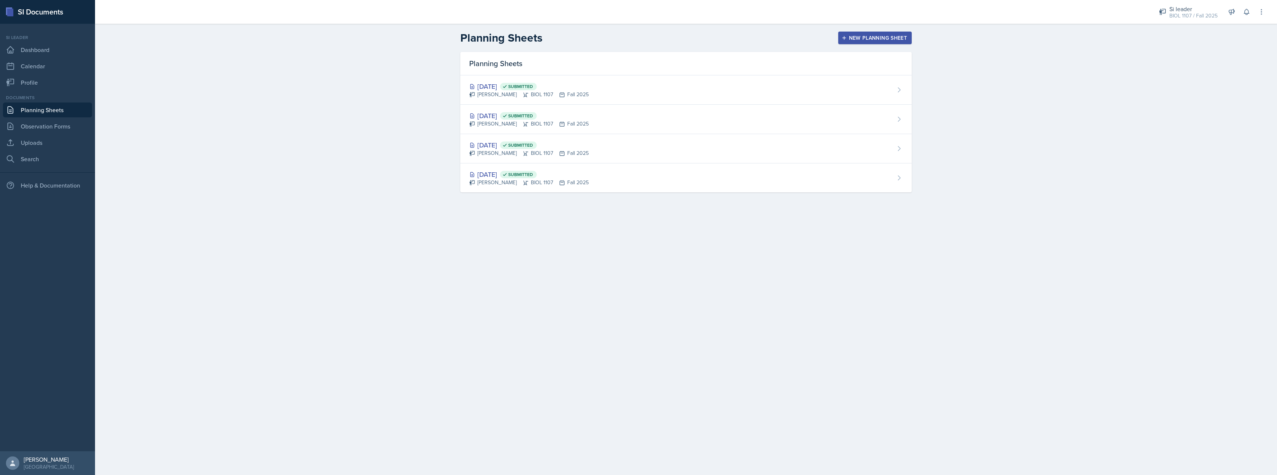  I want to click on div: Documents, so click(48, 98).